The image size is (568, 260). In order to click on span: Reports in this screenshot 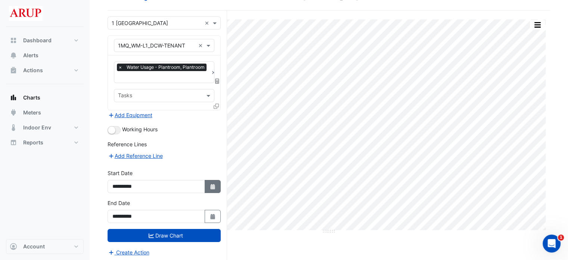, I will do `click(33, 142)`.